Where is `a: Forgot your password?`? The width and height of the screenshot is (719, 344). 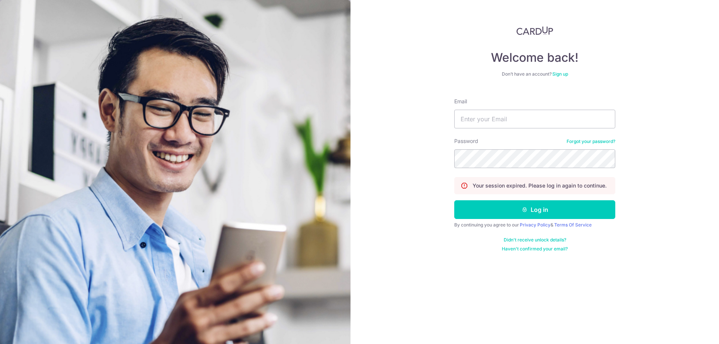 a: Forgot your password? is located at coordinates (591, 141).